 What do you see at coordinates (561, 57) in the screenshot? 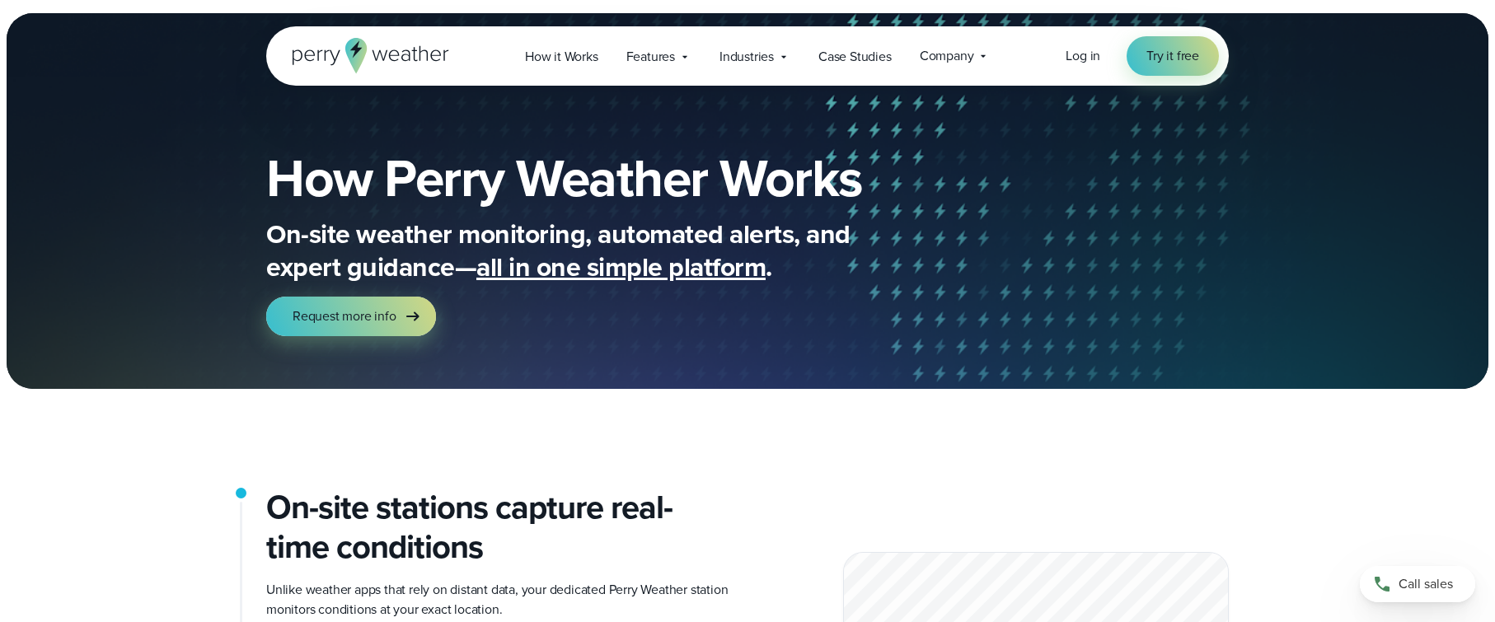
I see `span: How it Works` at bounding box center [561, 57].